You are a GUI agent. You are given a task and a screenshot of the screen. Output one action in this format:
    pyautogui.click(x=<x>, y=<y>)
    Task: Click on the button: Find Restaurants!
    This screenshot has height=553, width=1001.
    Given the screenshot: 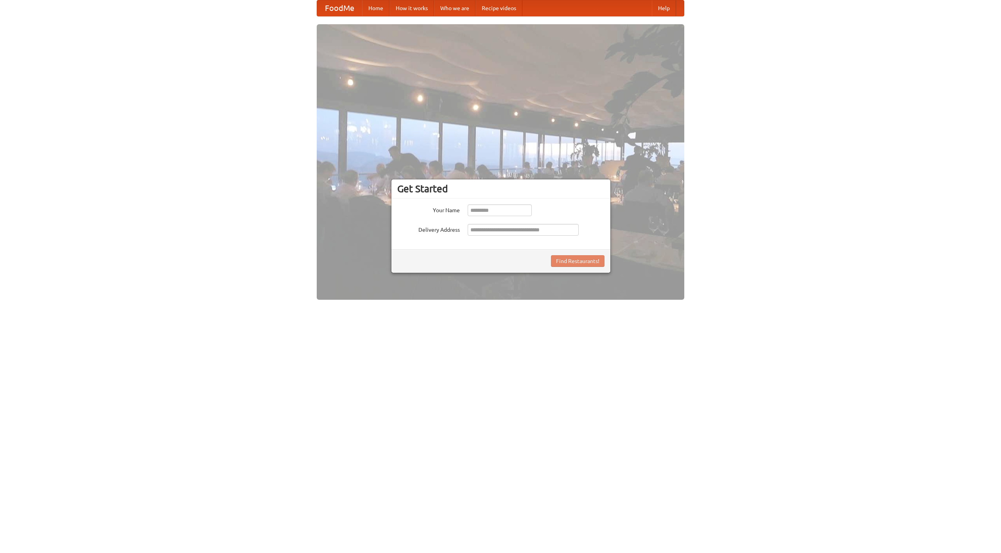 What is the action you would take?
    pyautogui.click(x=577, y=261)
    